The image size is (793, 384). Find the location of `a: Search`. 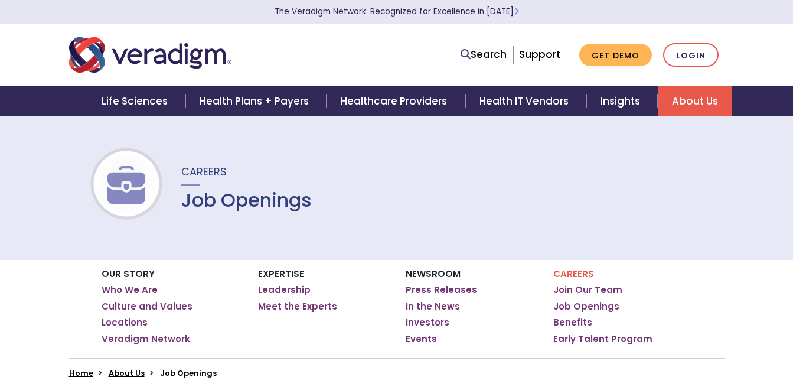

a: Search is located at coordinates (484, 54).